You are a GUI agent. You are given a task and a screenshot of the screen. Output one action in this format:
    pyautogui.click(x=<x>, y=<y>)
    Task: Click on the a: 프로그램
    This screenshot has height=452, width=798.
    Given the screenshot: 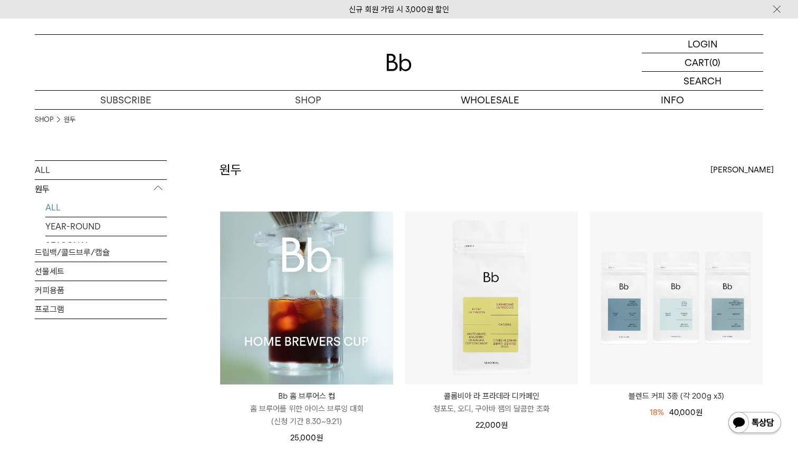 What is the action you would take?
    pyautogui.click(x=101, y=309)
    